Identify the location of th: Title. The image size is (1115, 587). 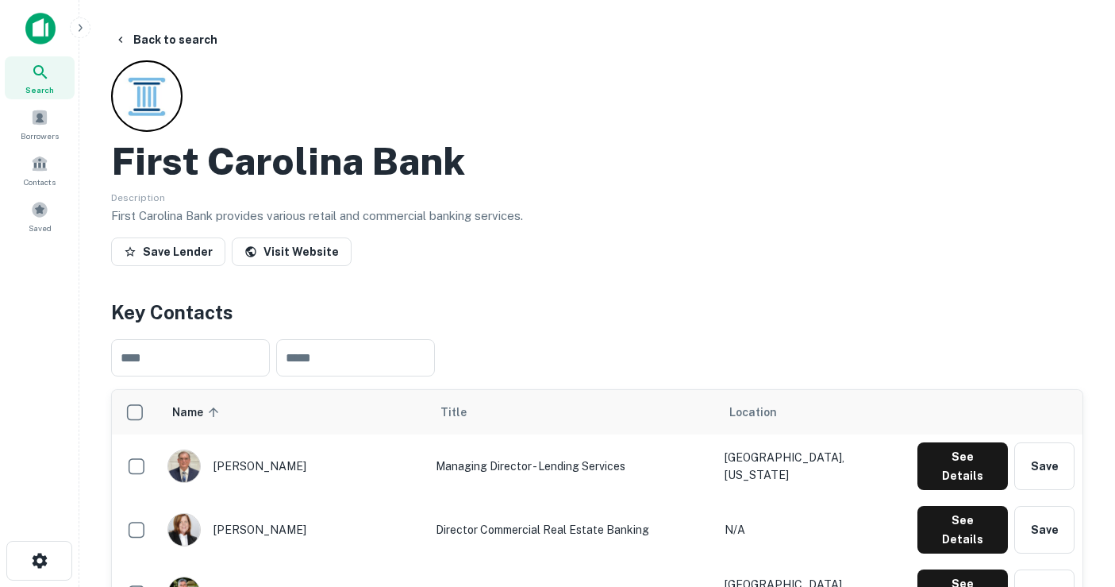
(572, 412).